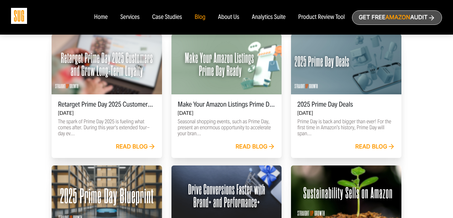  What do you see at coordinates (229, 17) in the screenshot?
I see `a: About Us` at bounding box center [229, 17].